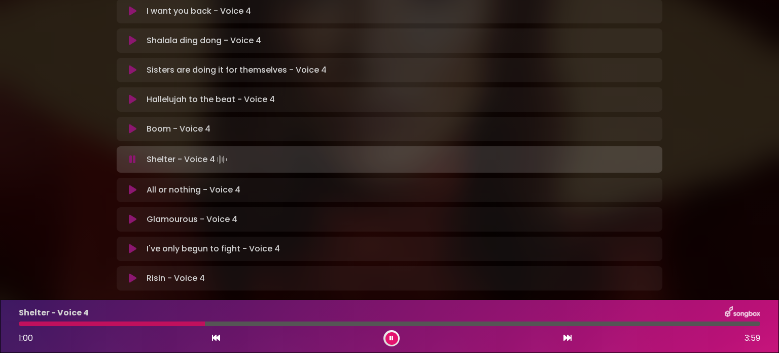  Describe the element at coordinates (176, 278) in the screenshot. I see `p: Risin - Voice 4` at that location.